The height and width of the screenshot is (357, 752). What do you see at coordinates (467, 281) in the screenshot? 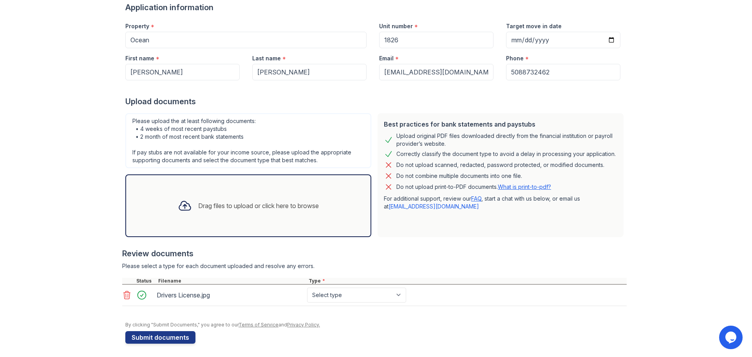
I see `div: Type` at bounding box center [467, 281].